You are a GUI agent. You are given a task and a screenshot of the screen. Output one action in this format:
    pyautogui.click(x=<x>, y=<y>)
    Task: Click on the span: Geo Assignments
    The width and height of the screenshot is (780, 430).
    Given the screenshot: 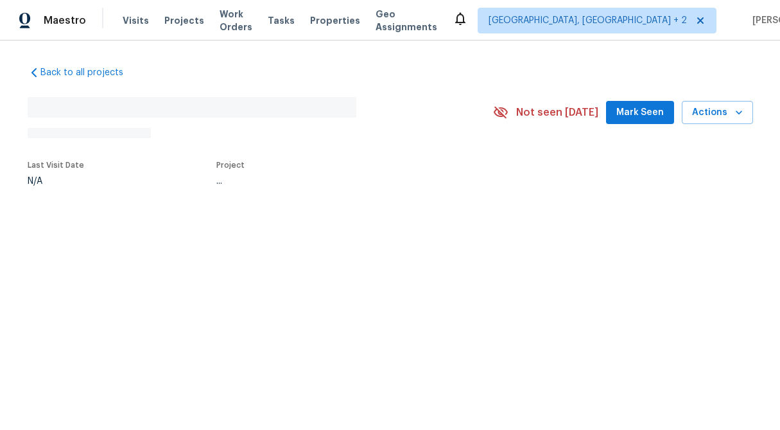 What is the action you would take?
    pyautogui.click(x=407, y=21)
    